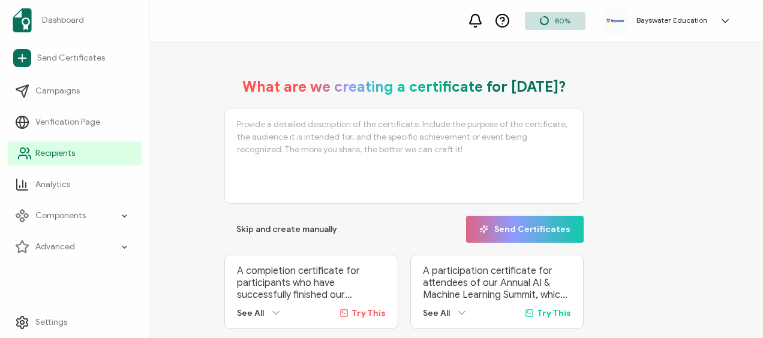  I want to click on span: 80%, so click(562, 20).